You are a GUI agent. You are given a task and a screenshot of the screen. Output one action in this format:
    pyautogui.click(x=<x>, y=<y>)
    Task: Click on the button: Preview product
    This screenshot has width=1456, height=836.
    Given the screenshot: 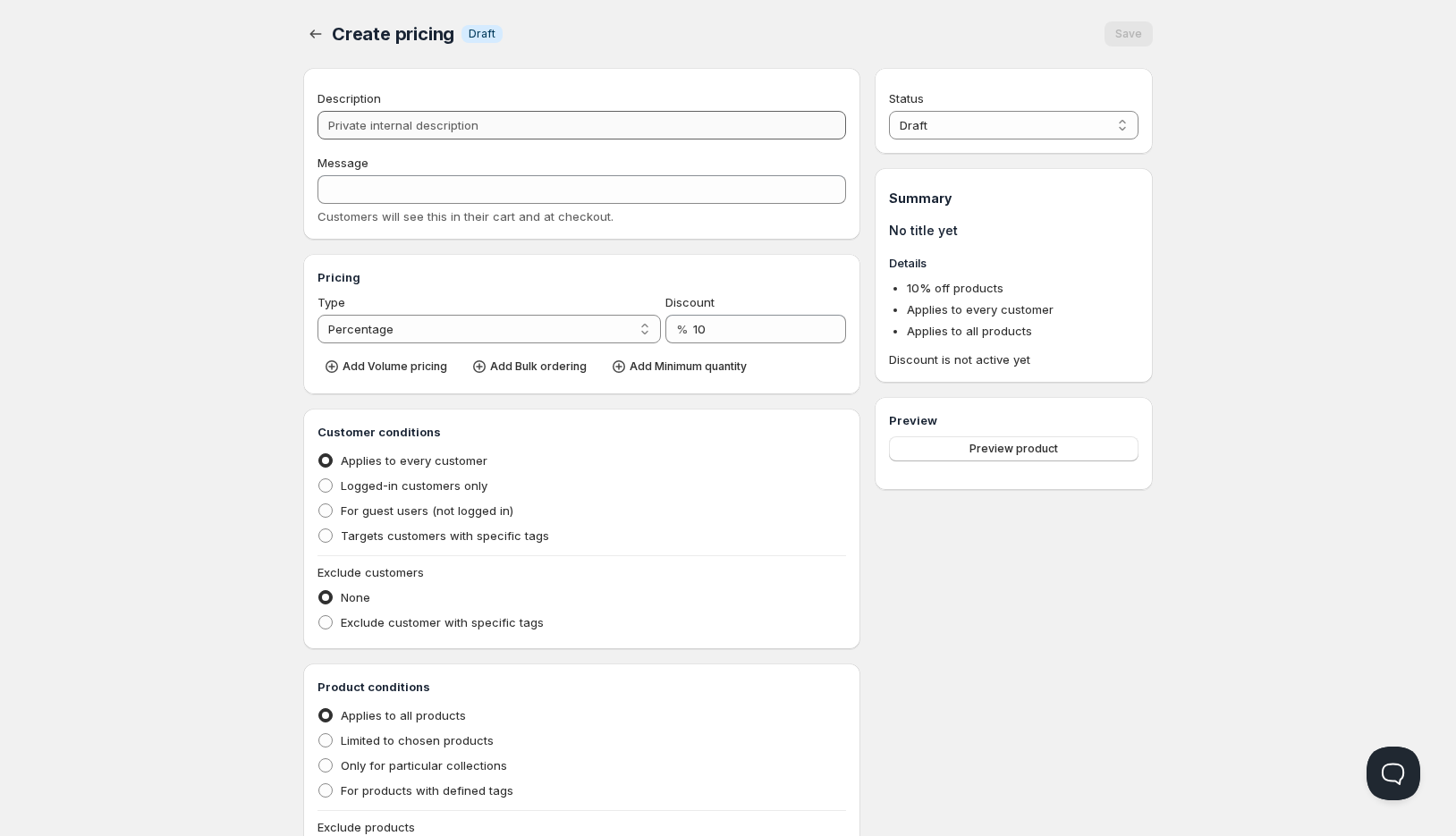 What is the action you would take?
    pyautogui.click(x=1013, y=449)
    